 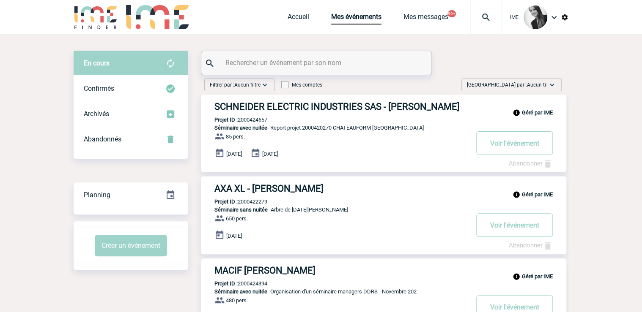 What do you see at coordinates (96, 63) in the screenshot?
I see `span: En cours` at bounding box center [96, 63].